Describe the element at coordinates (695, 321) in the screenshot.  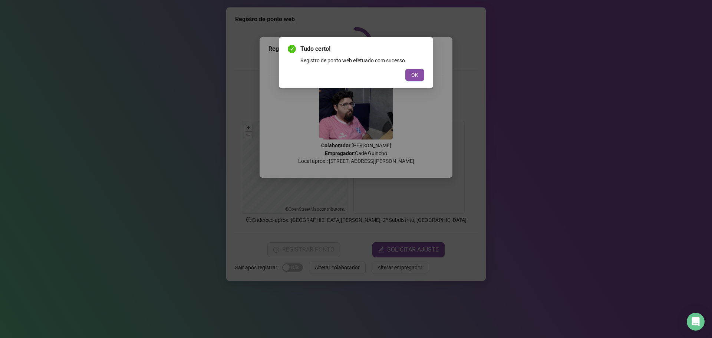
I see `div: Open Intercom Messenger` at that location.